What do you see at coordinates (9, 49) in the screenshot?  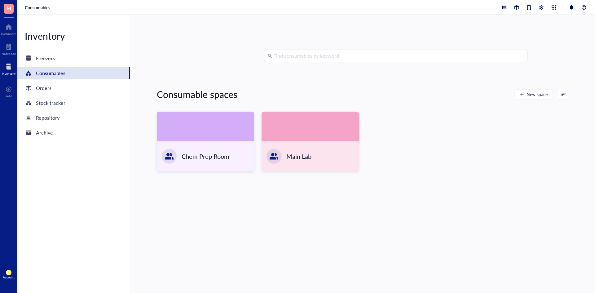 I see `a: Notebook` at bounding box center [9, 49].